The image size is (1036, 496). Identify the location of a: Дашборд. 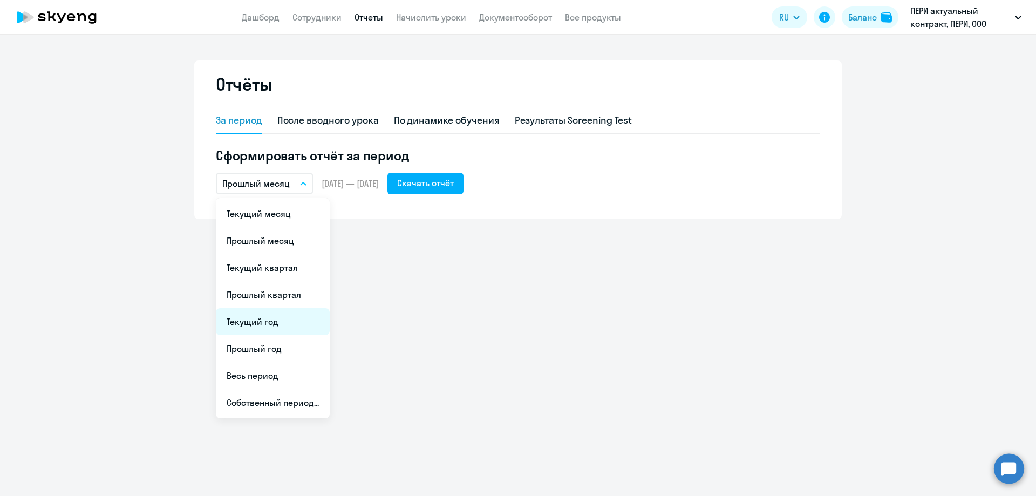
(261, 17).